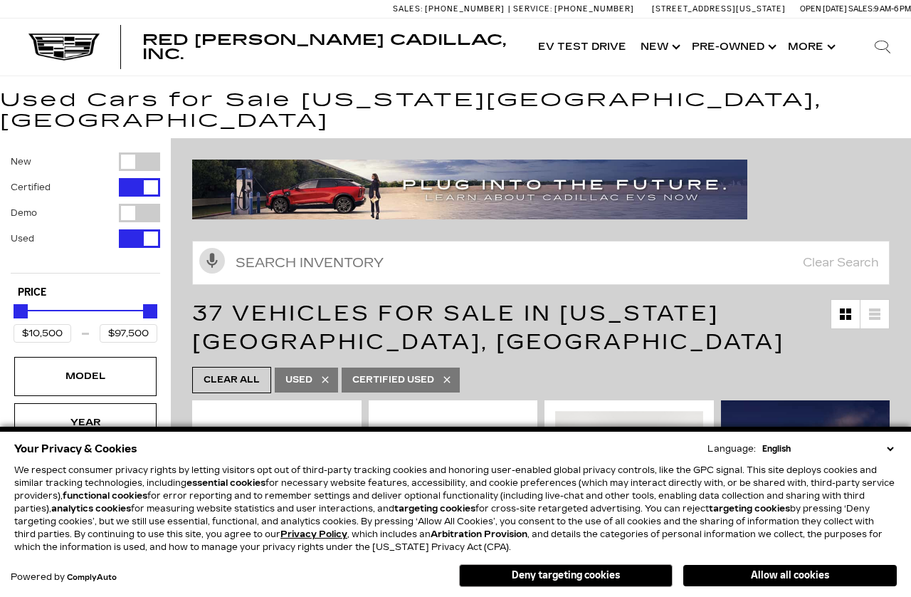 The height and width of the screenshot is (597, 911). Describe the element at coordinates (732, 449) in the screenshot. I see `div: Language:` at that location.